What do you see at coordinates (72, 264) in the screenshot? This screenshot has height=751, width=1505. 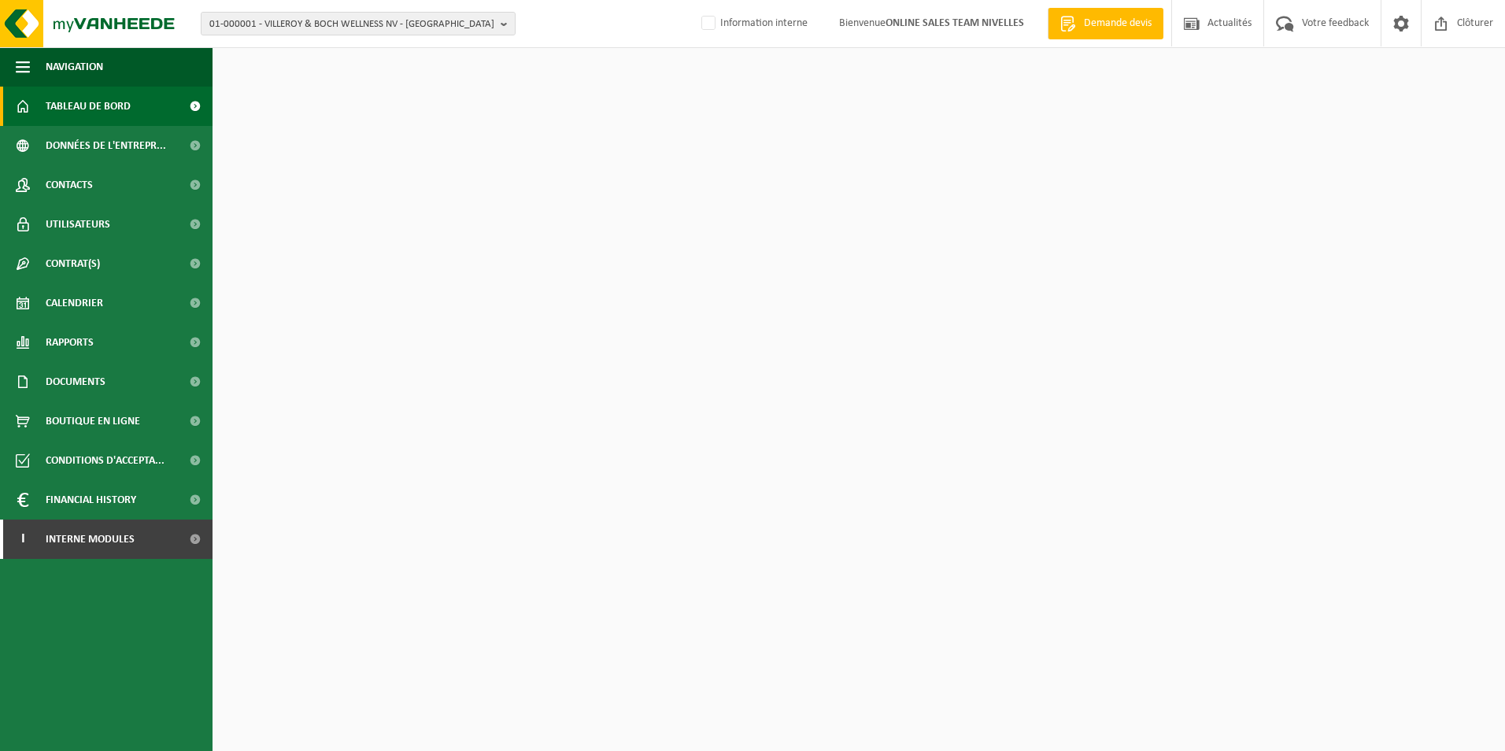 I see `span: Contrat(s)` at bounding box center [72, 264].